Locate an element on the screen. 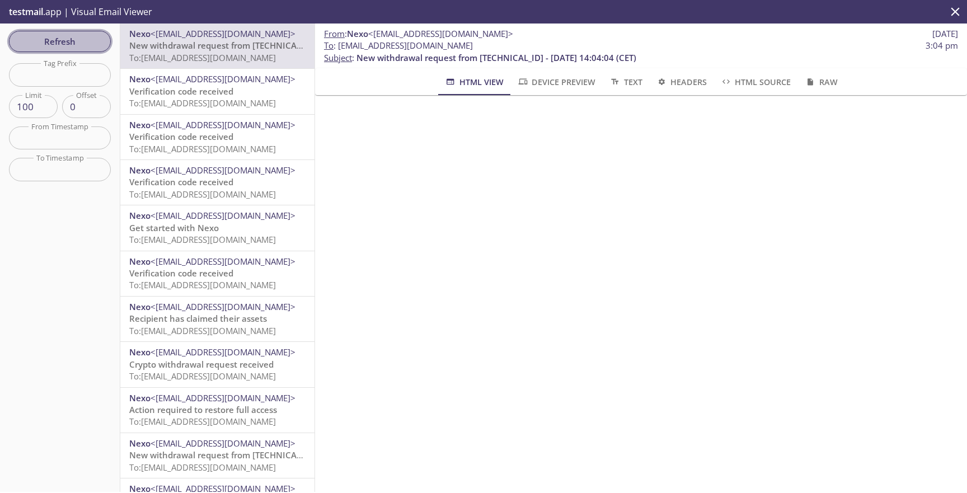 This screenshot has height=493, width=967. span: Device Preview is located at coordinates (556, 82).